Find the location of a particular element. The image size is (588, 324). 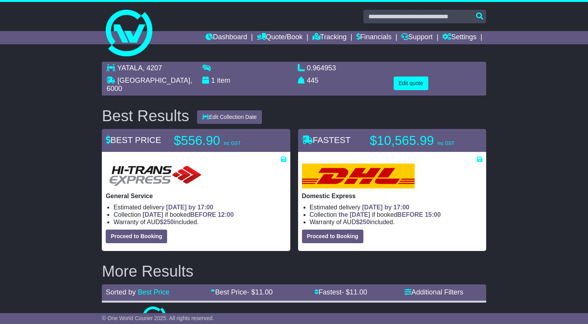

button: Edit quote is located at coordinates (411, 83).